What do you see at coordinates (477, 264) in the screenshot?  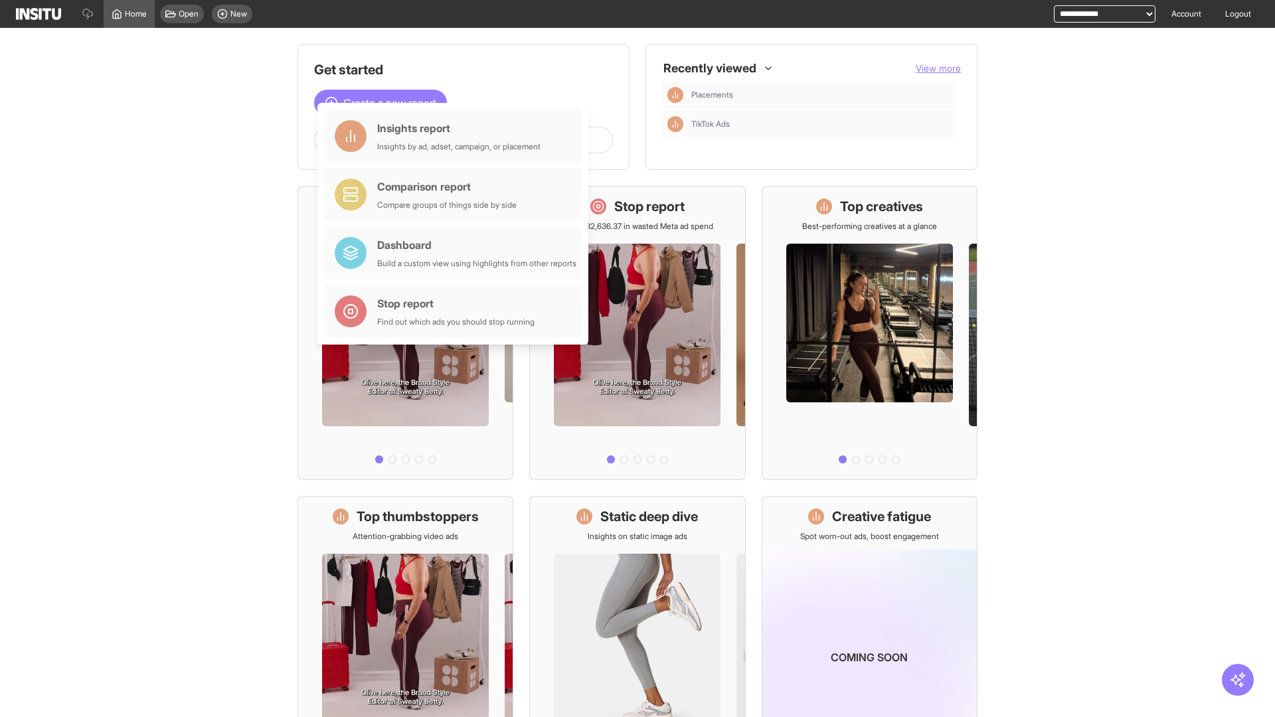 I see `div: Build a custom view using highlights from other reports` at bounding box center [477, 264].